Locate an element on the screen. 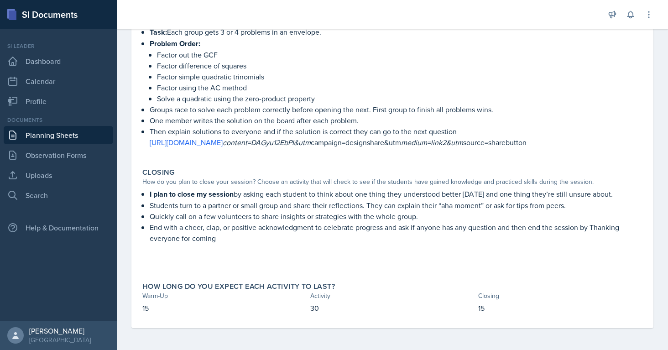 Image resolution: width=668 pixels, height=350 pixels. div: Activity is located at coordinates (393, 296).